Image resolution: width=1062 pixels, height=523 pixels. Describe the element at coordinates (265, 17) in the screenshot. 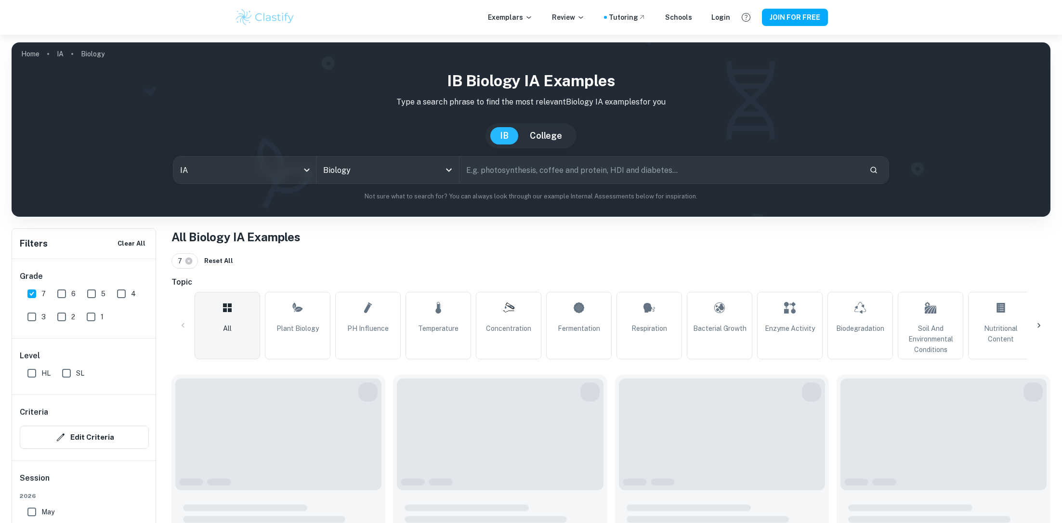

I see `img: Clastify logo` at that location.